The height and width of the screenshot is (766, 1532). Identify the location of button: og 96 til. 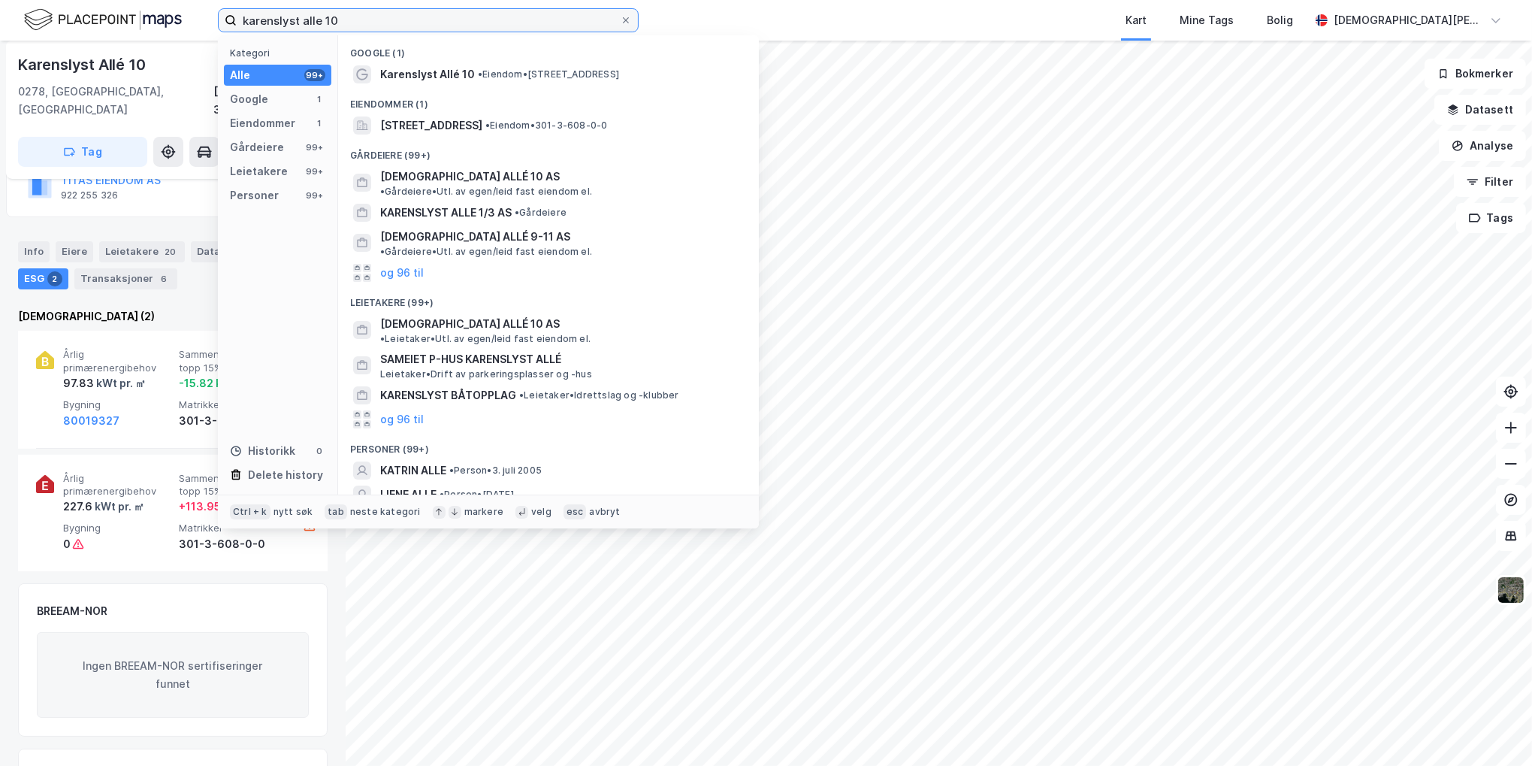
(402, 273).